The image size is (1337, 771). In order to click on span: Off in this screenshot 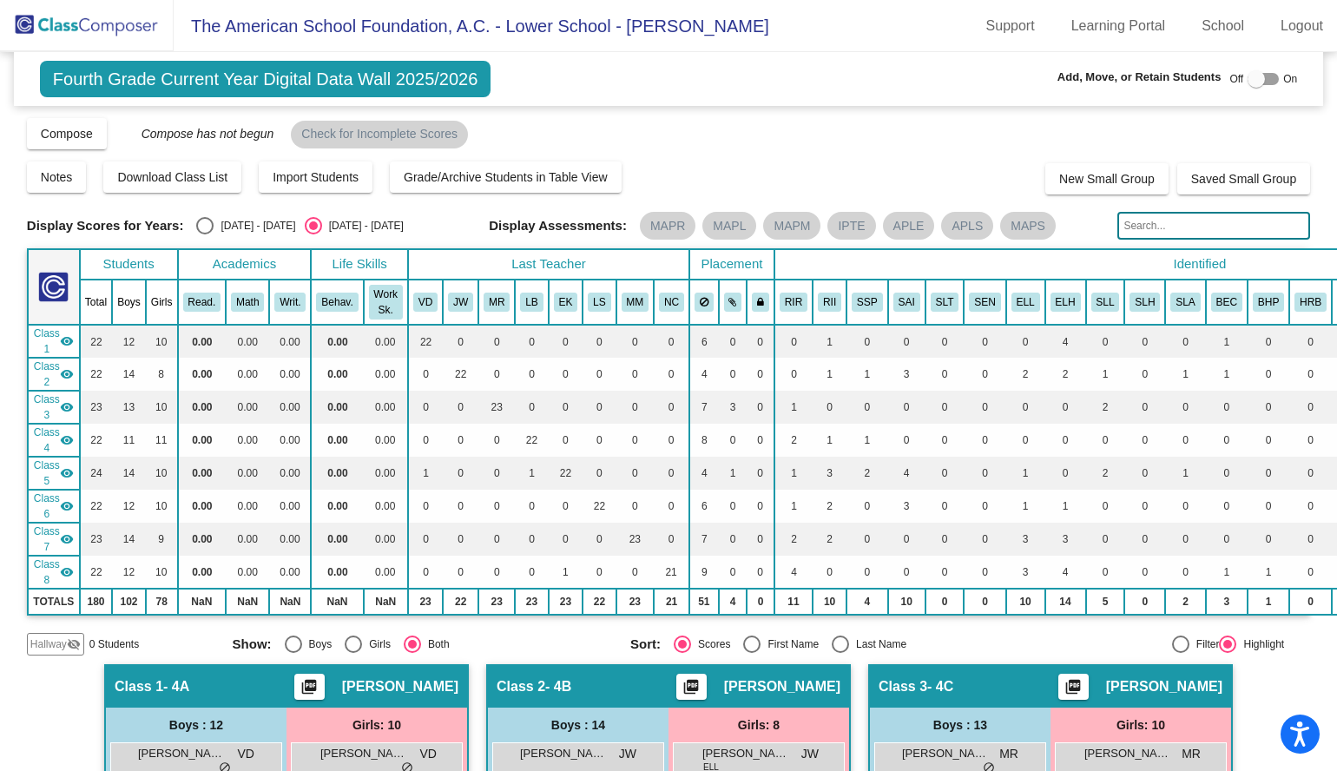, I will do `click(1237, 79)`.